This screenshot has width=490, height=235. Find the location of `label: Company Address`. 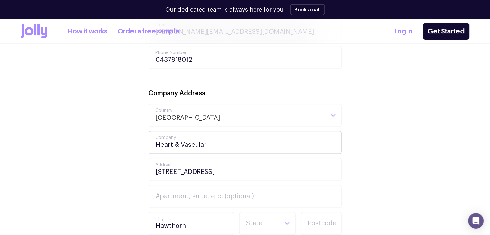

label: Company Address is located at coordinates (177, 93).